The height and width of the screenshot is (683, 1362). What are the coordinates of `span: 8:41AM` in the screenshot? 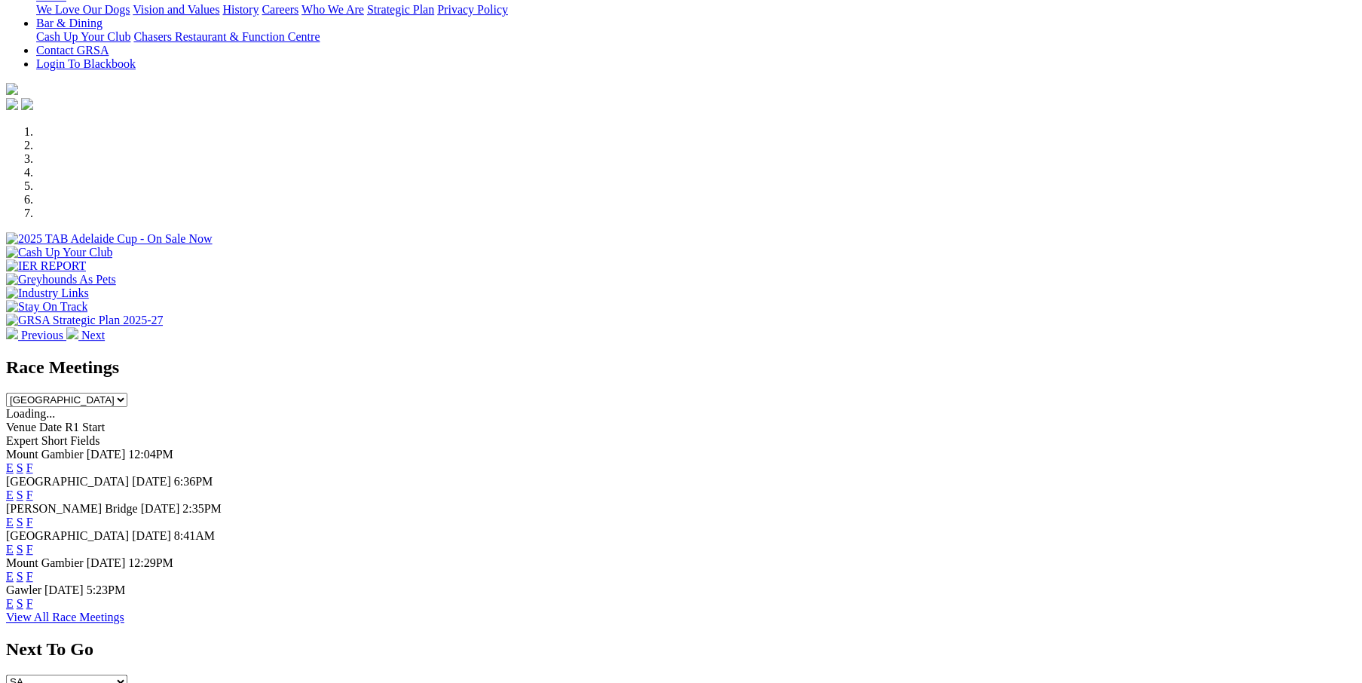 It's located at (194, 535).